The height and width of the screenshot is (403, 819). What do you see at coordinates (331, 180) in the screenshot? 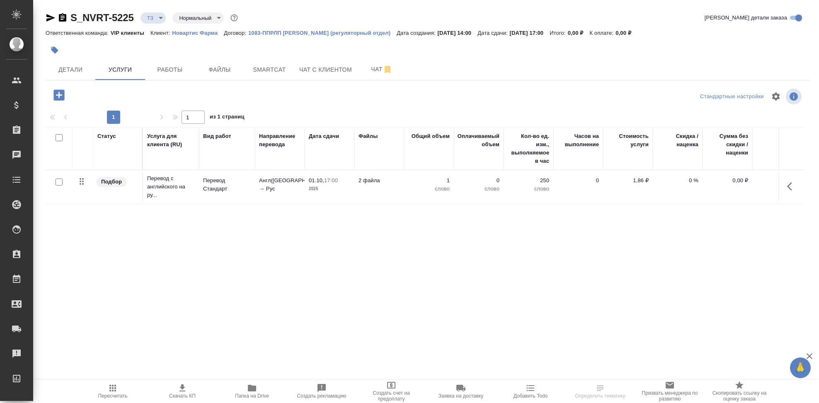
I see `p: 17:00` at bounding box center [331, 180].